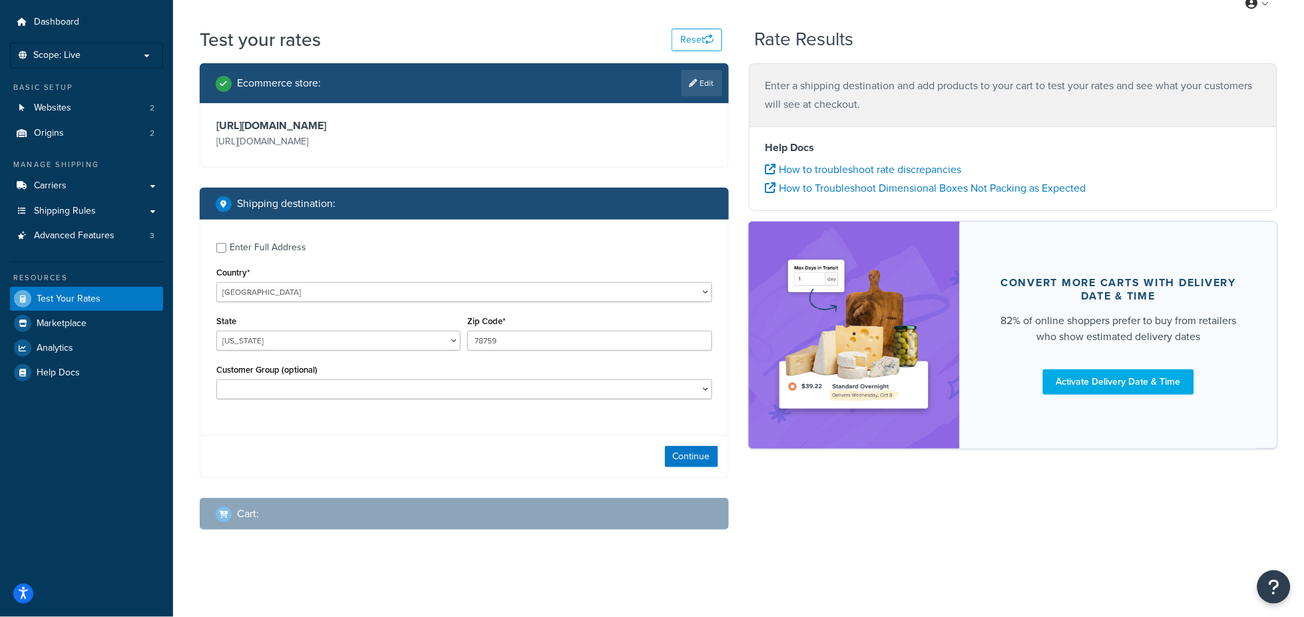 This screenshot has height=617, width=1304. I want to click on div: Basic Setup, so click(87, 87).